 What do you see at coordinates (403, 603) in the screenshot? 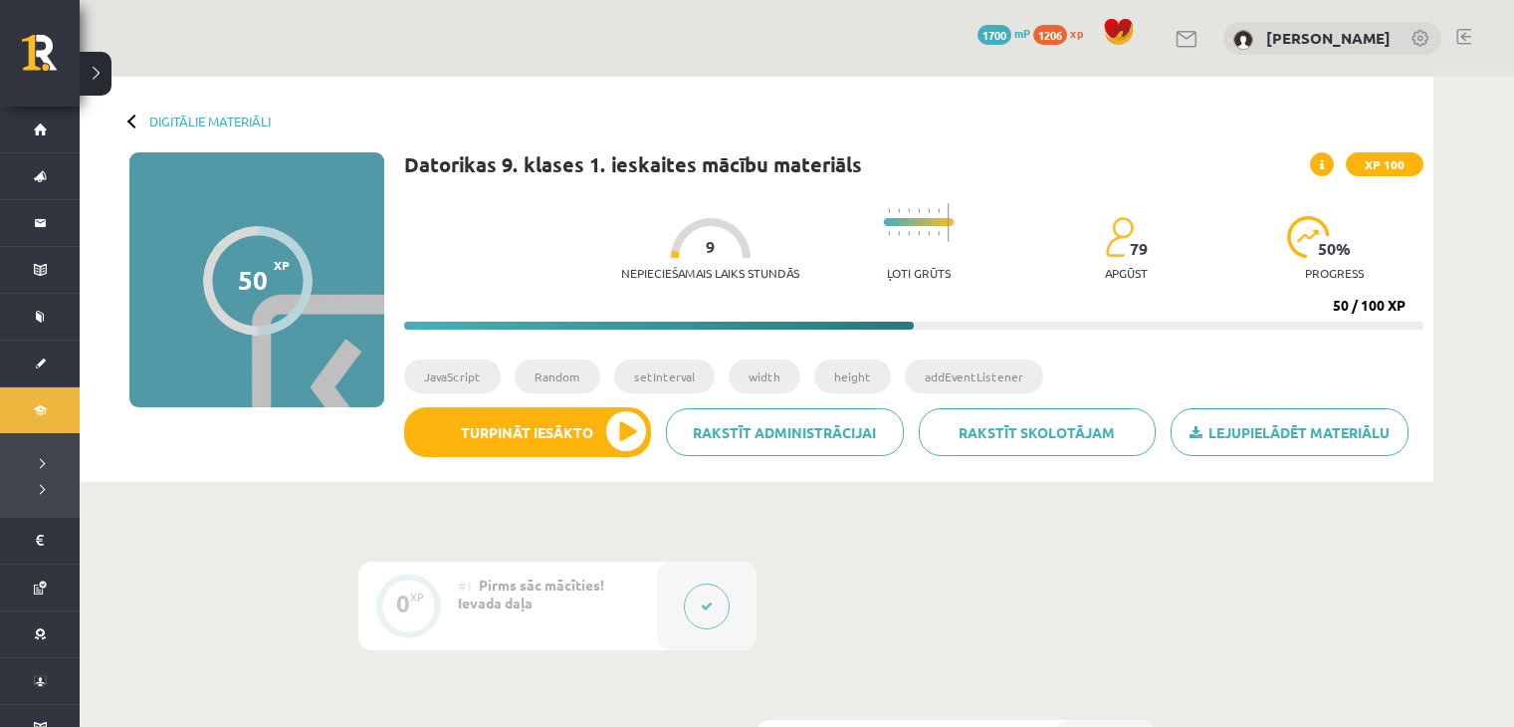
I see `div: 0` at bounding box center [403, 603].